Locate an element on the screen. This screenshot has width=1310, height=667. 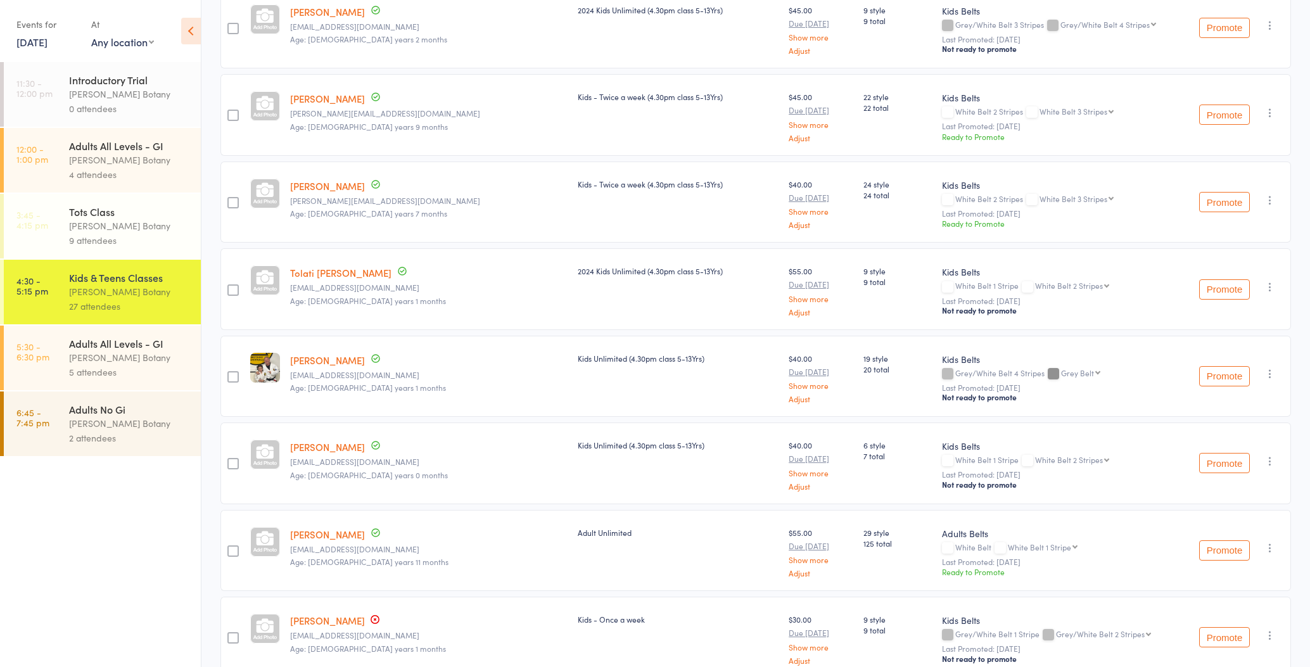
time: 3:45 - 4:15 pm is located at coordinates (32, 220).